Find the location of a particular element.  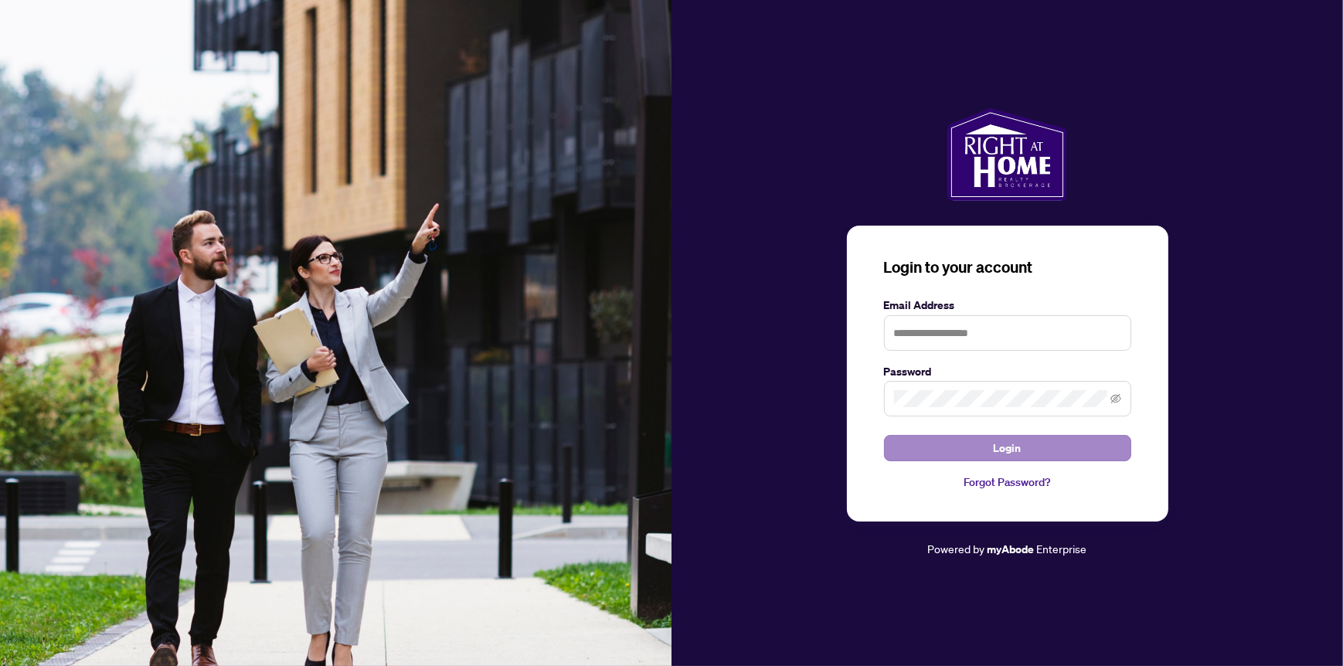

span: Login is located at coordinates (1008, 448).